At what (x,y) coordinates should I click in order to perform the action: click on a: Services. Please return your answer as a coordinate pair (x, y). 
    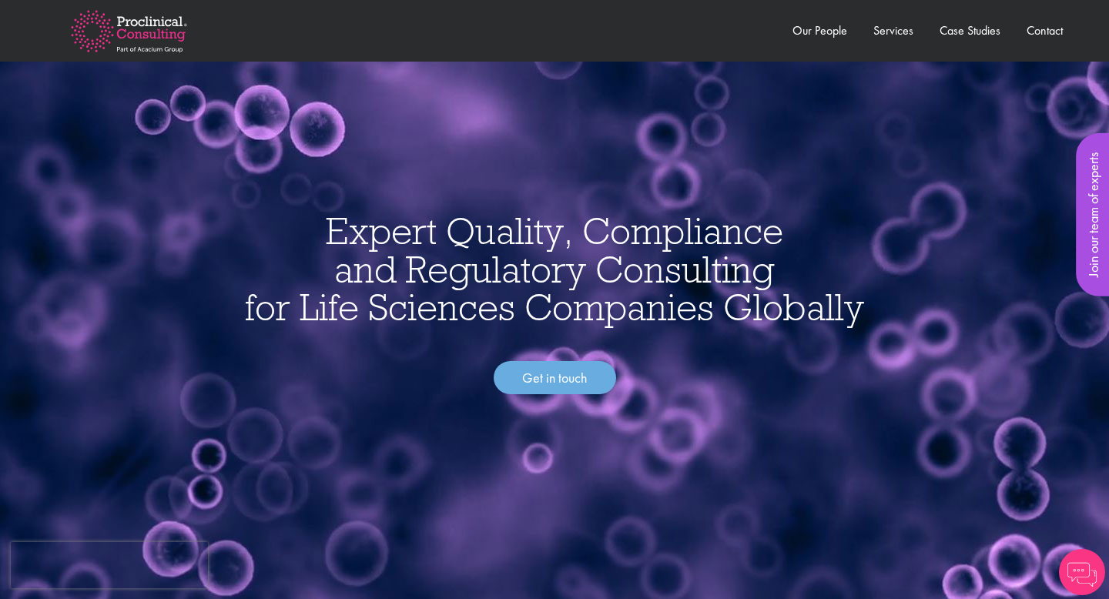
    Looking at the image, I should click on (894, 30).